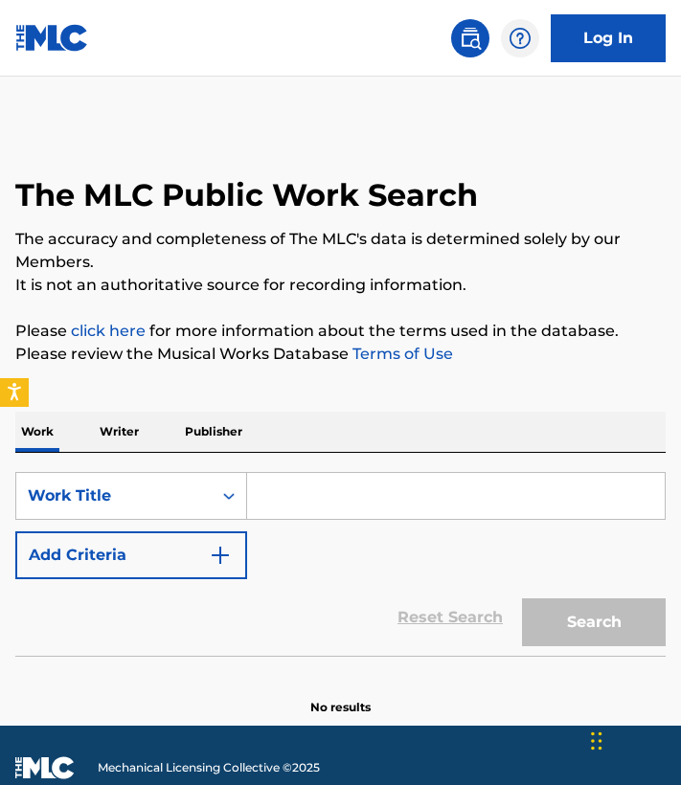  I want to click on p: Writer, so click(119, 432).